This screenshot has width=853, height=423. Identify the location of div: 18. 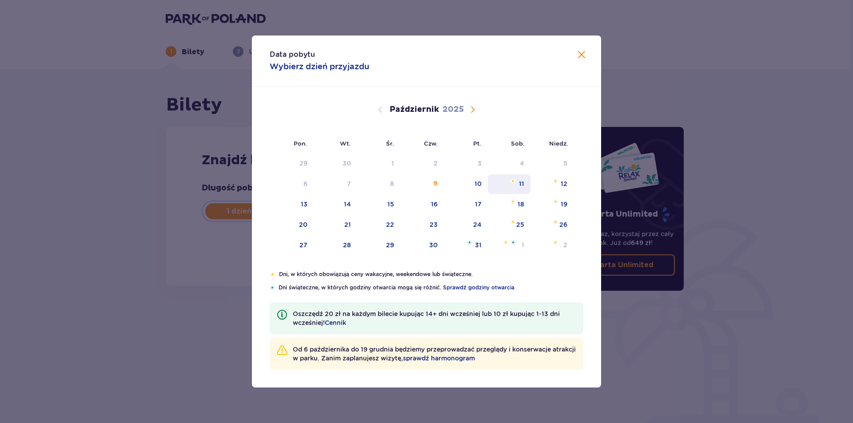
(521, 204).